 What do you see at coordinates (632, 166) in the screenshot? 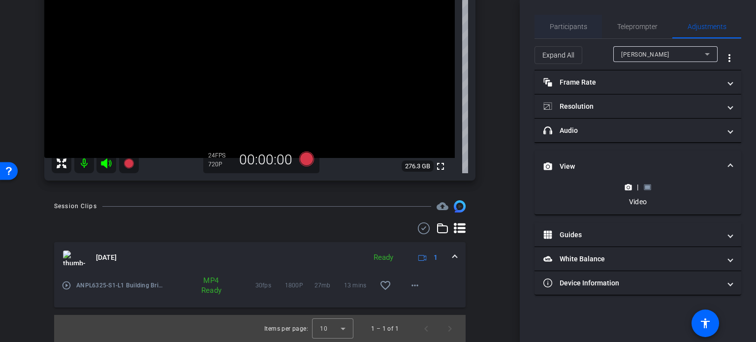
I see `mat-panel-title: View` at bounding box center [632, 166].